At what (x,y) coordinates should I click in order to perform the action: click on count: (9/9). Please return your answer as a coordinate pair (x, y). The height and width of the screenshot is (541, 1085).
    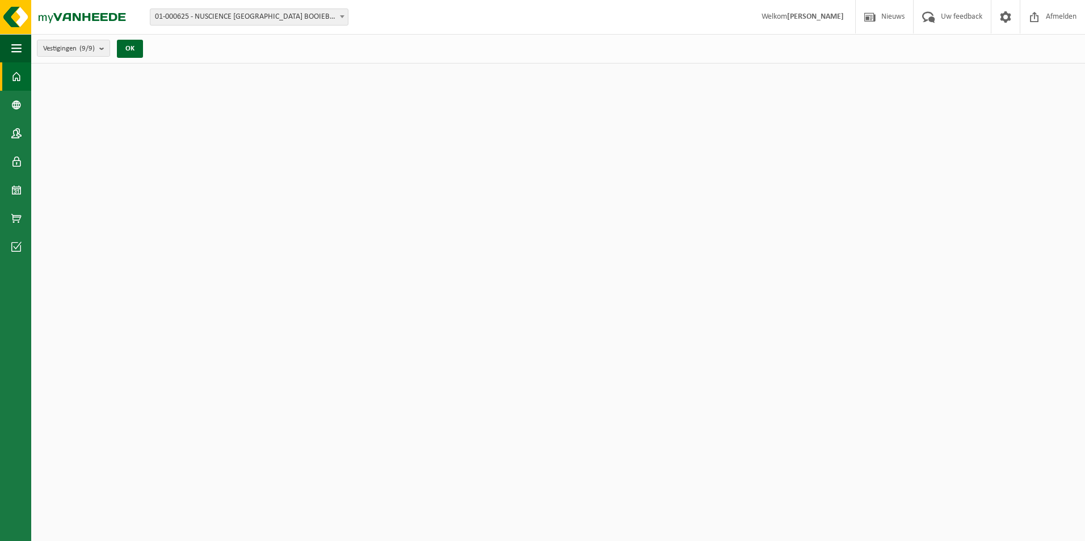
    Looking at the image, I should click on (87, 48).